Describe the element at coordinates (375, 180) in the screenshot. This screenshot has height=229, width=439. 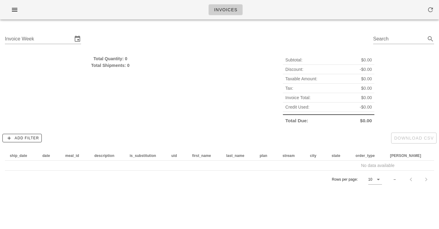
I see `div: 10Rows per page:` at that location.